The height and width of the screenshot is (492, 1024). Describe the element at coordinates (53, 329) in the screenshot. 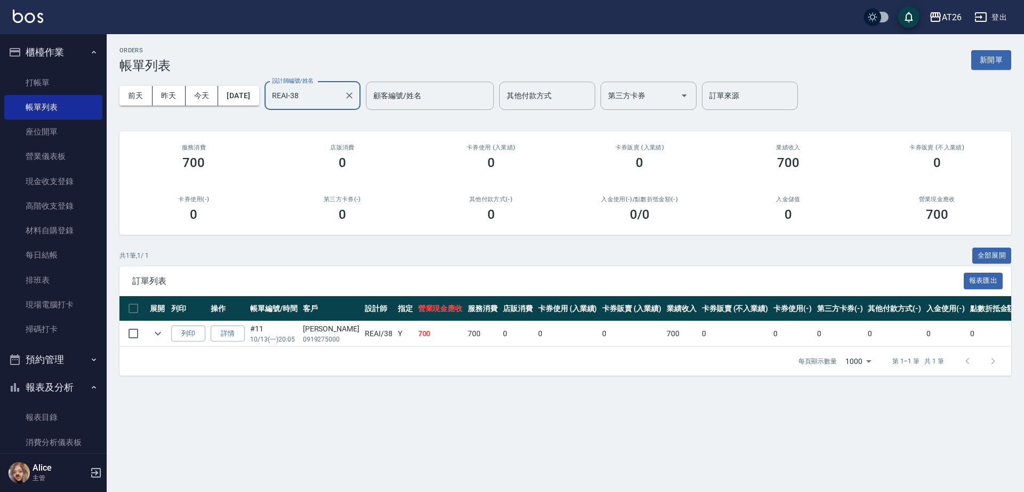

I see `a: 掃碼打卡` at that location.